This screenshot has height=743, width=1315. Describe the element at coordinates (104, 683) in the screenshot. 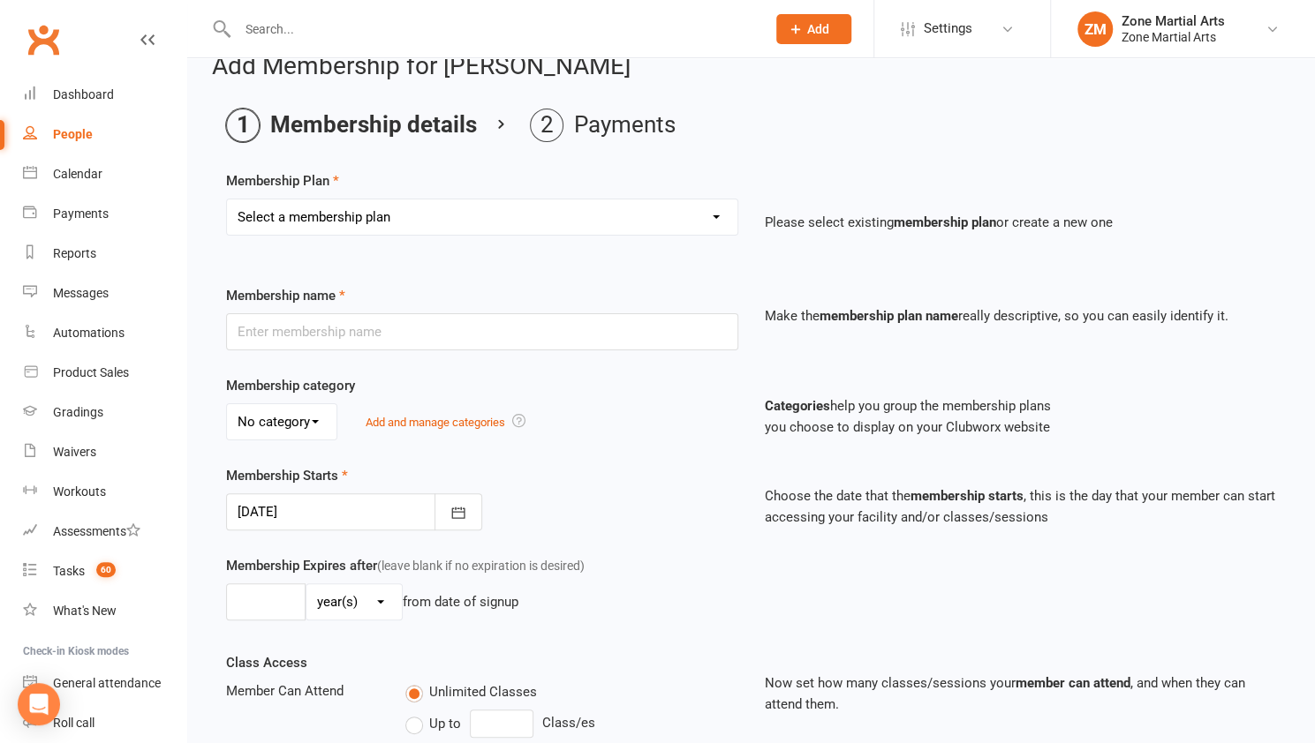

I see `a: General attendance kiosk mode` at that location.